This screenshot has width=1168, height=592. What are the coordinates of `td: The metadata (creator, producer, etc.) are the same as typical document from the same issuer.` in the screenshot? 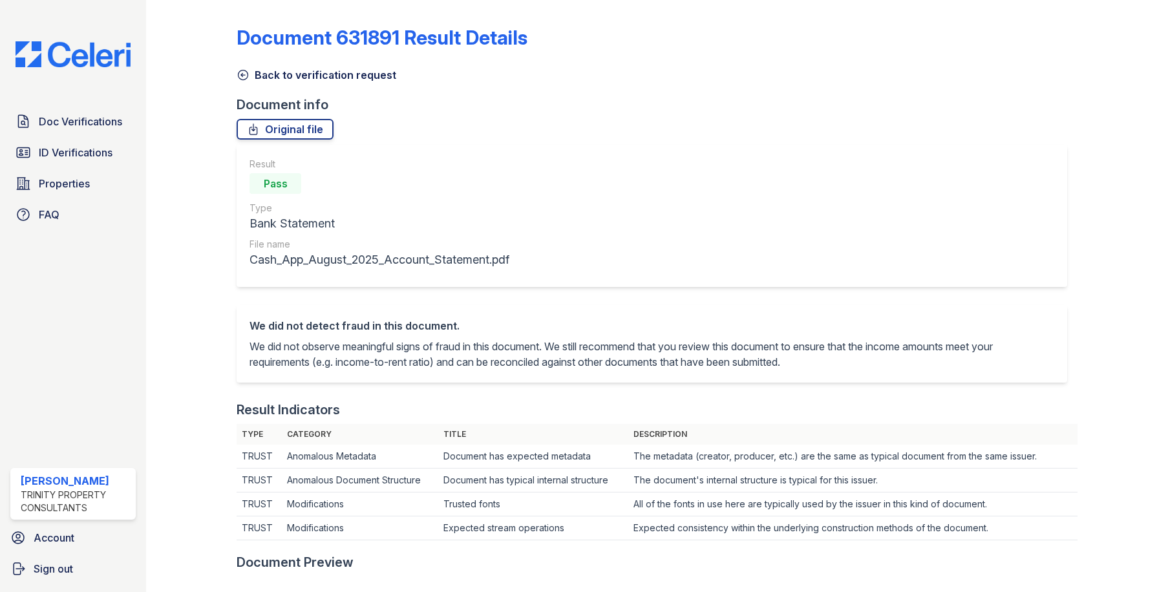 It's located at (852, 456).